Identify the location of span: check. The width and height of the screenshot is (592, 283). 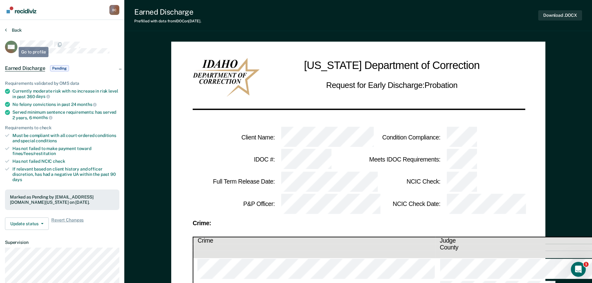
(59, 161).